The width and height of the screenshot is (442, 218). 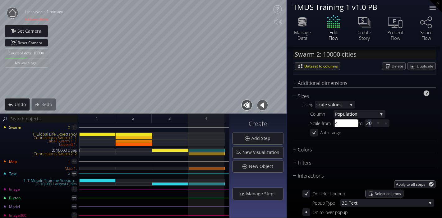 I want to click on div: Map 1:, so click(x=40, y=168).